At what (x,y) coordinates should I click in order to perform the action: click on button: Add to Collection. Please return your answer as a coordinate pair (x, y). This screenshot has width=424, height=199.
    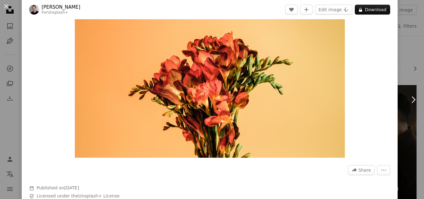
    Looking at the image, I should click on (306, 10).